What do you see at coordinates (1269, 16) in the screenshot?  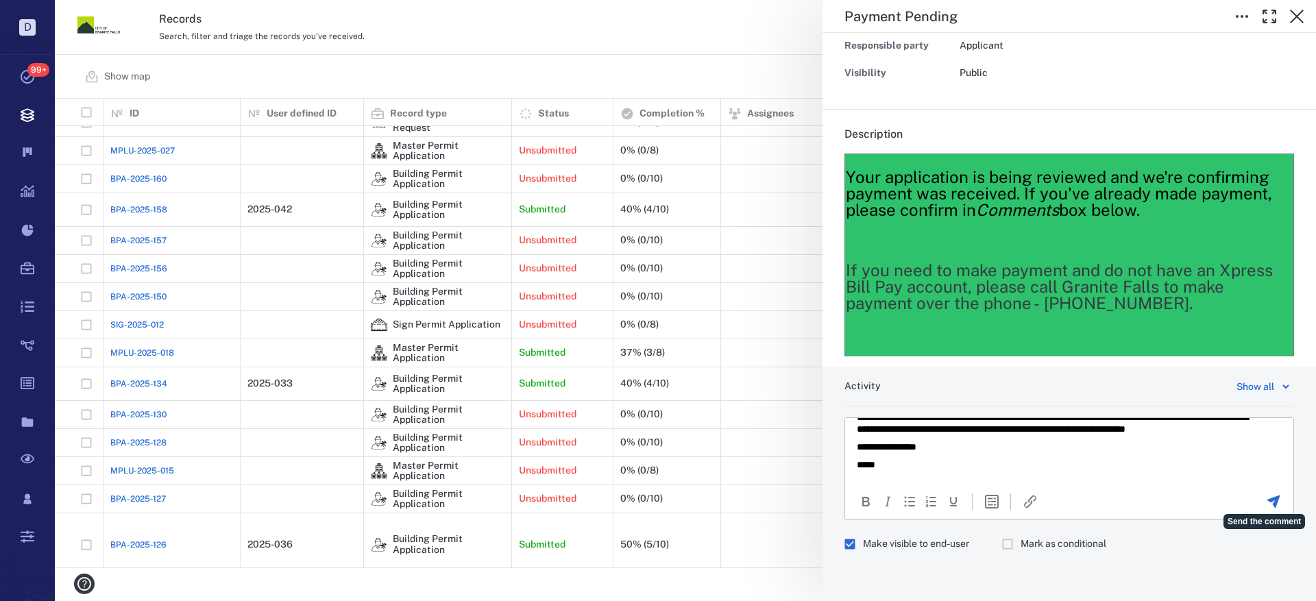 I see `button: Toggle Fullscreen` at bounding box center [1269, 16].